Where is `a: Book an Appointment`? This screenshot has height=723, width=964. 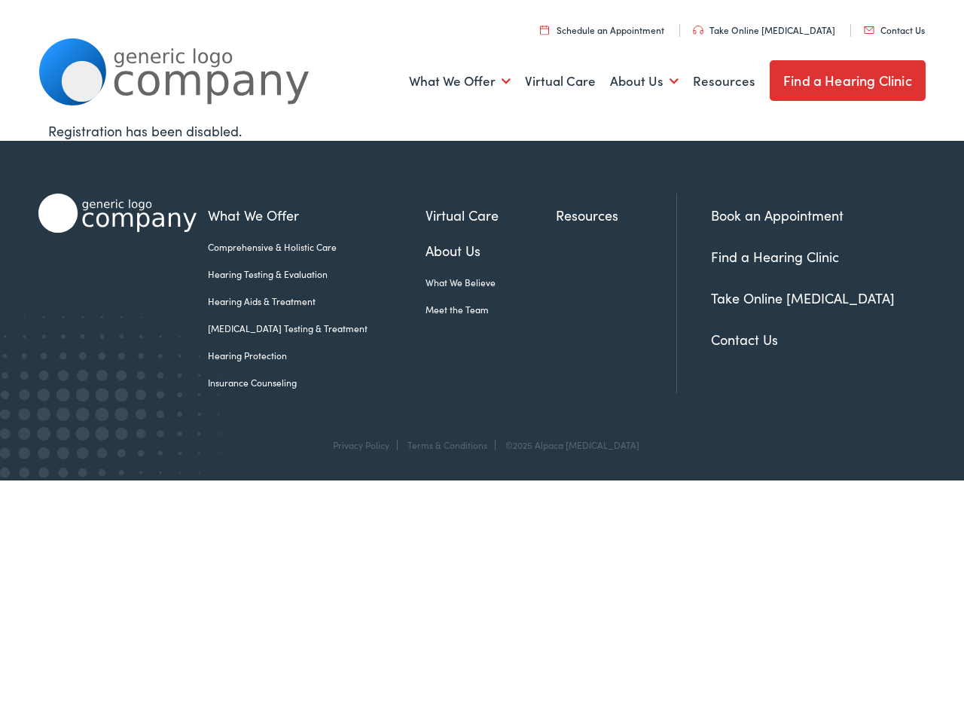 a: Book an Appointment is located at coordinates (777, 215).